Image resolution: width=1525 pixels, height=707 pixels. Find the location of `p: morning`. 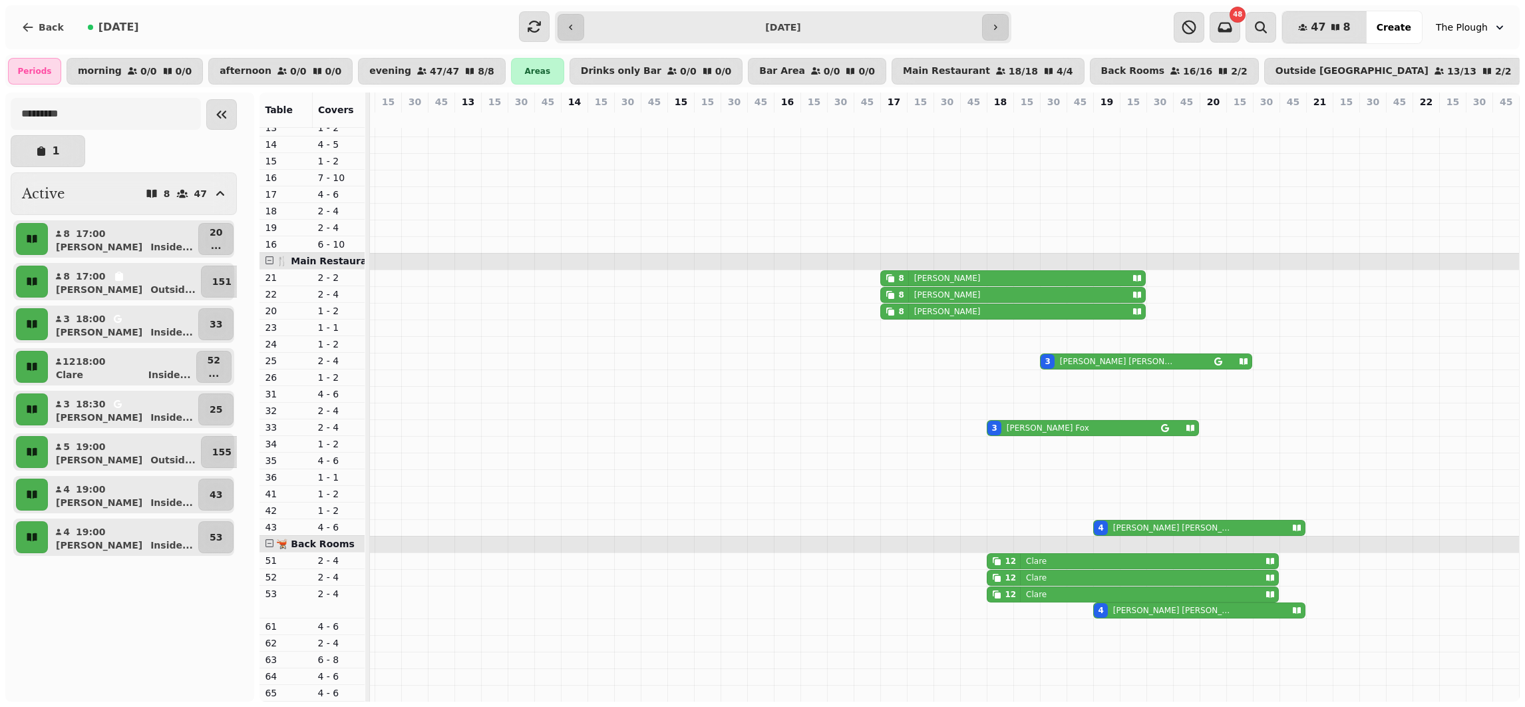

p: morning is located at coordinates (100, 71).